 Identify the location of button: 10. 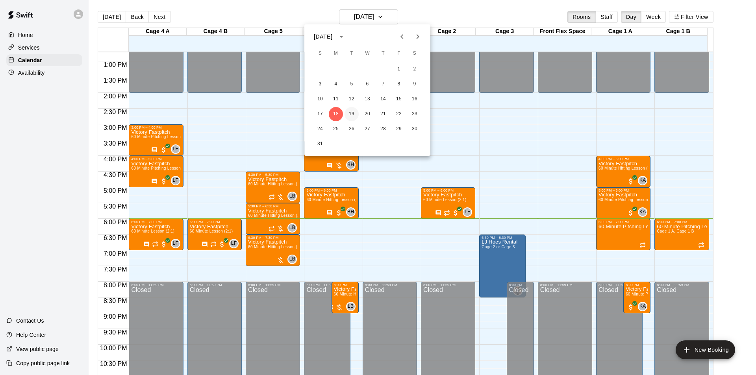
(320, 99).